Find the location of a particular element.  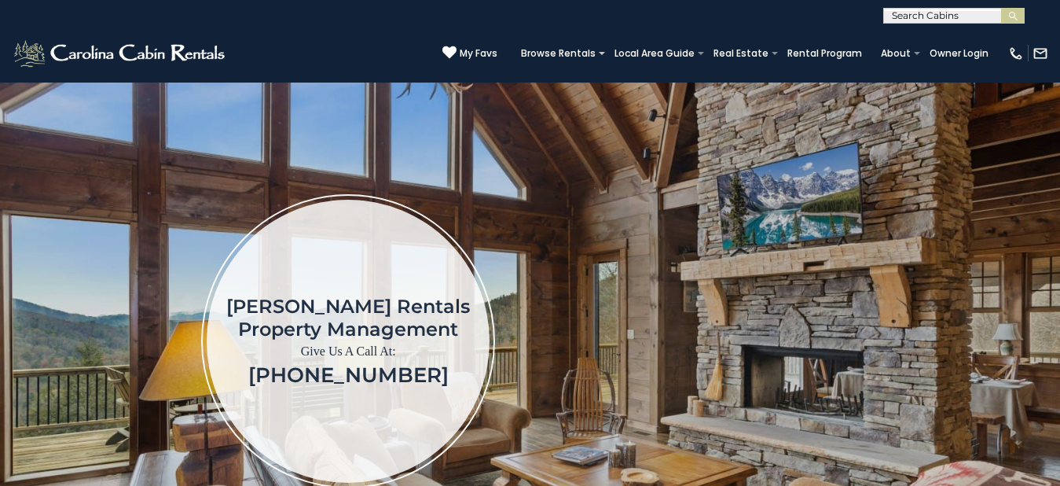

span: My Favs is located at coordinates (479, 53).